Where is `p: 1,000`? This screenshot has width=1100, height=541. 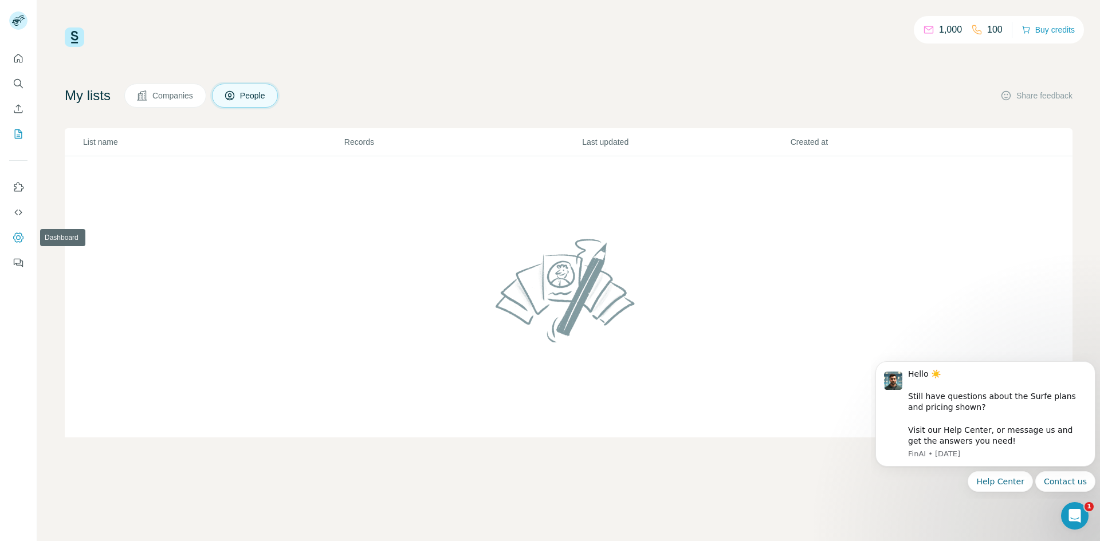 p: 1,000 is located at coordinates (950, 30).